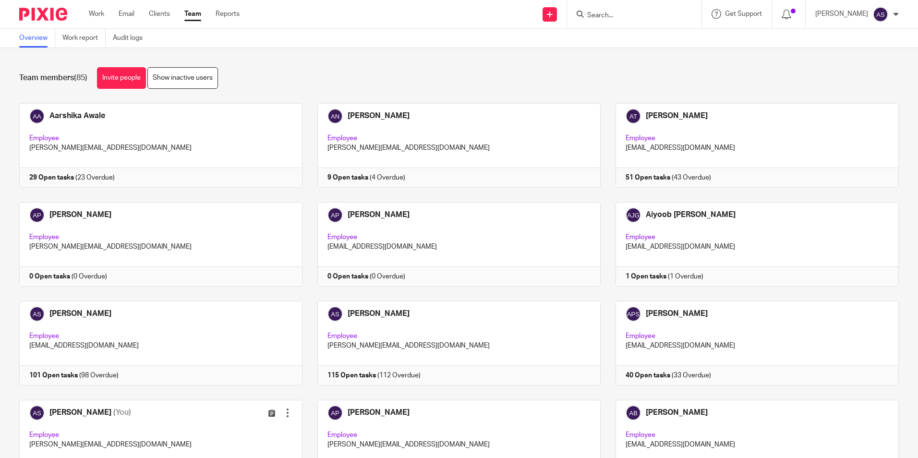  Describe the element at coordinates (131, 38) in the screenshot. I see `a: Audit logs` at that location.